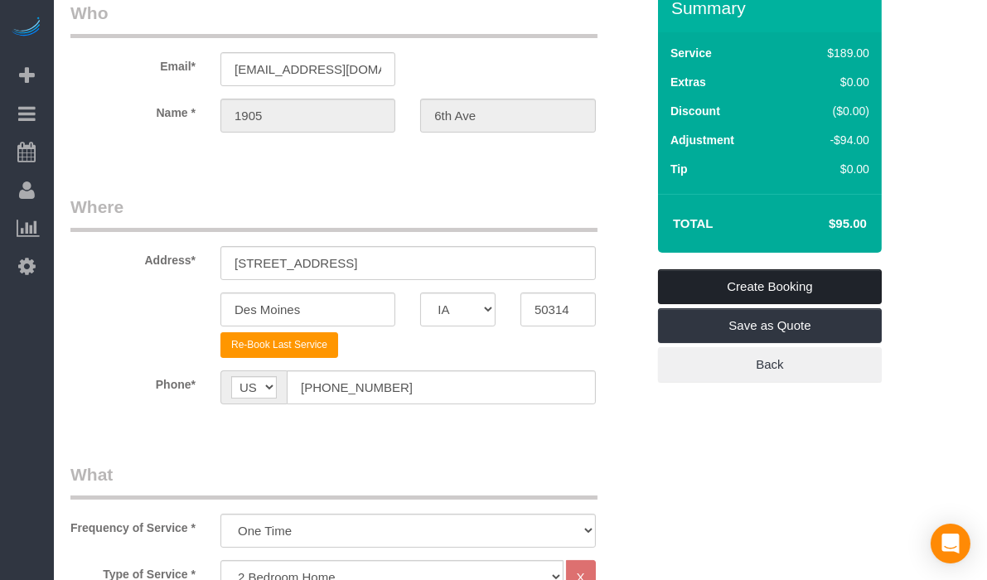 Image resolution: width=987 pixels, height=580 pixels. Describe the element at coordinates (27, 28) in the screenshot. I see `a: Automaid Logo` at that location.